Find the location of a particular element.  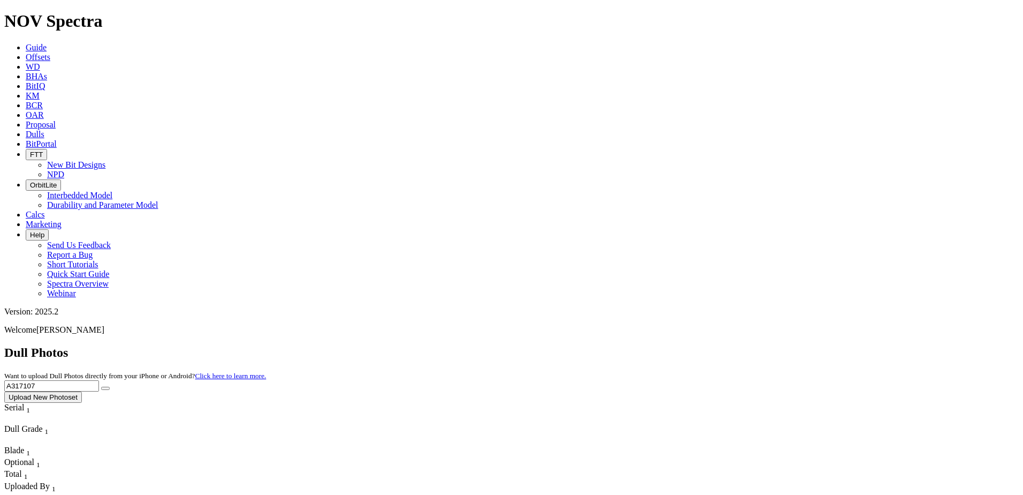

a: Quick Start Guide is located at coordinates (78, 274).